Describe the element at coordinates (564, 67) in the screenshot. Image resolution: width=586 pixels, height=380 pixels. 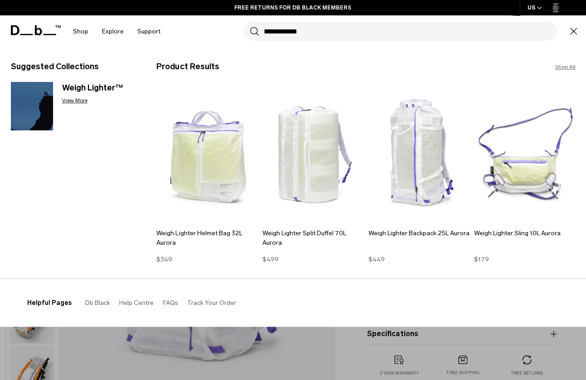
I see `a: Shop All` at that location.